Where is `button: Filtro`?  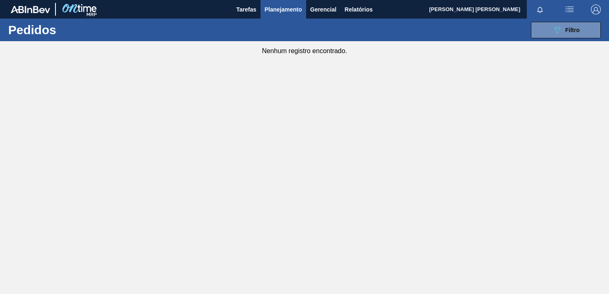
button: Filtro is located at coordinates (566, 30).